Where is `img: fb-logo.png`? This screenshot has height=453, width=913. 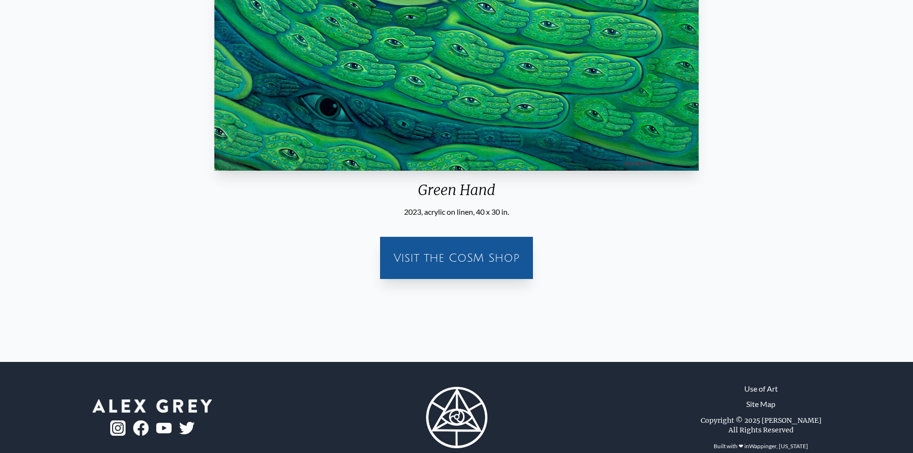 img: fb-logo.png is located at coordinates (141, 428).